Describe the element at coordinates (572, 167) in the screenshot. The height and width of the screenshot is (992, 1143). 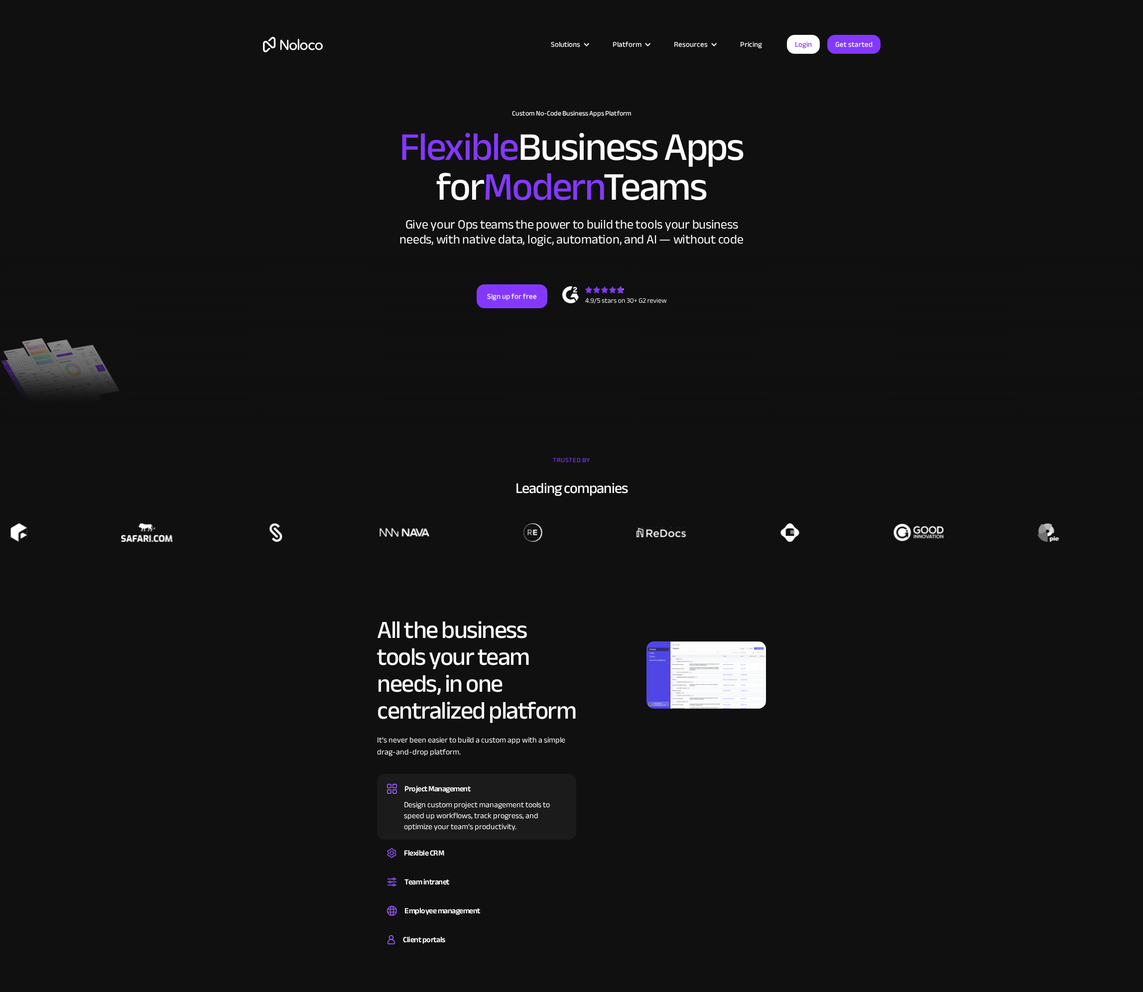
I see `h2: Business Apps for Teams` at that location.